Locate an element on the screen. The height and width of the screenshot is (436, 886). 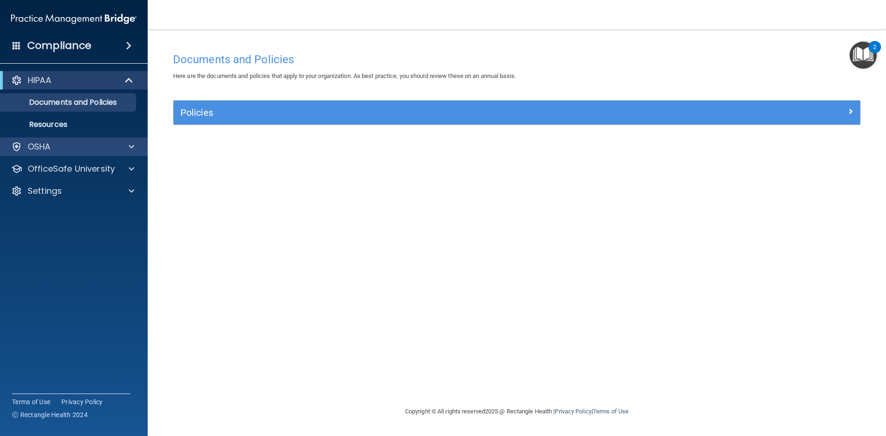
span: Here are the documents and policies that apply to your organization. As best practice, you should... is located at coordinates (344, 76).